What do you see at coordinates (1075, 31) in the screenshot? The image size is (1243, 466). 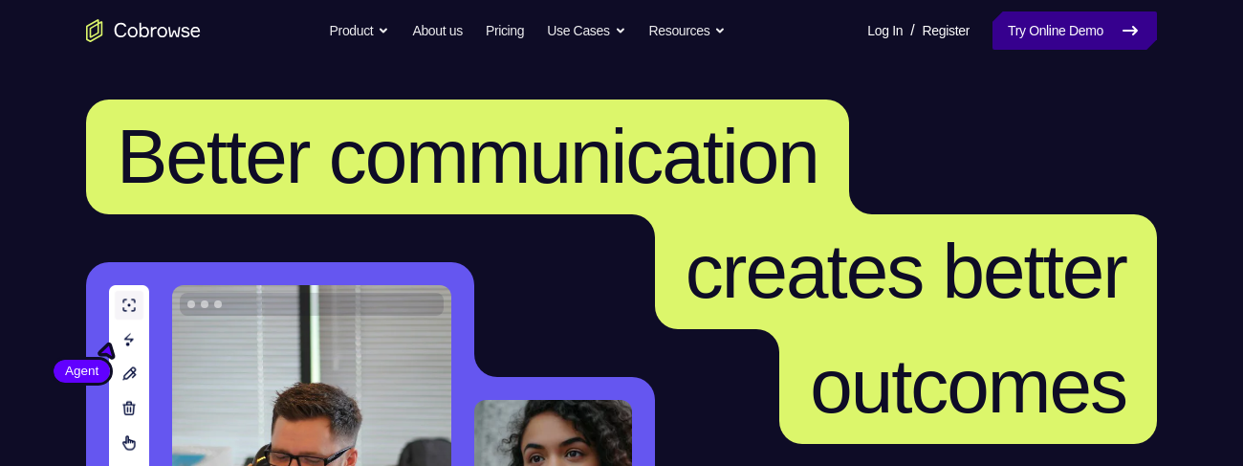 I see `a: Try Online Demo` at bounding box center [1075, 31].